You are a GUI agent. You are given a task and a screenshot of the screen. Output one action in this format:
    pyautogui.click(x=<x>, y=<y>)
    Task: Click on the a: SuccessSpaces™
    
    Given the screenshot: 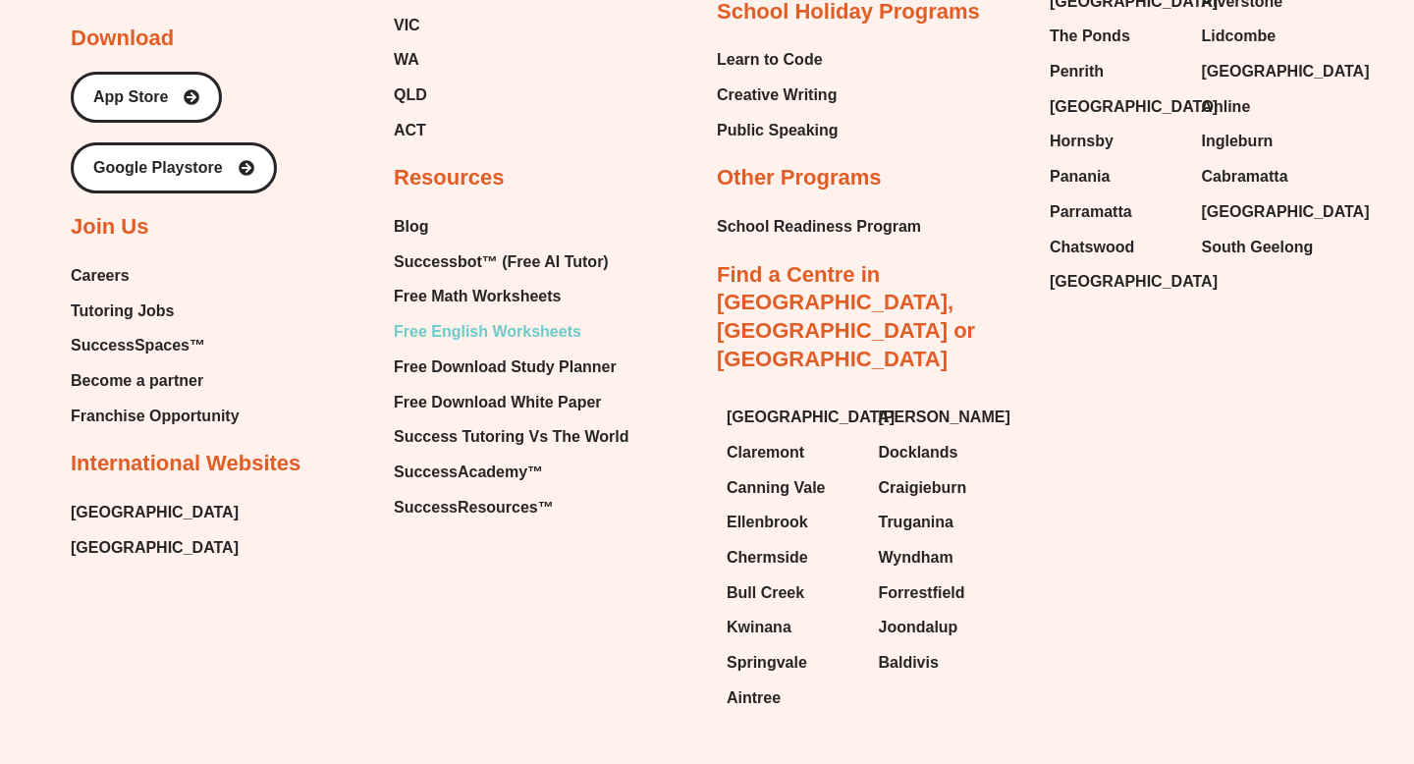 What is the action you would take?
    pyautogui.click(x=155, y=346)
    